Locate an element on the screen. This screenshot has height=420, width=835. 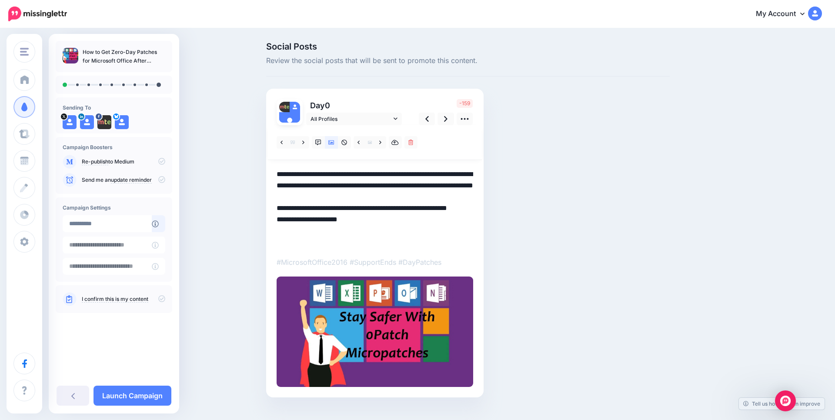
div: Open Intercom Messenger is located at coordinates (785, 401).